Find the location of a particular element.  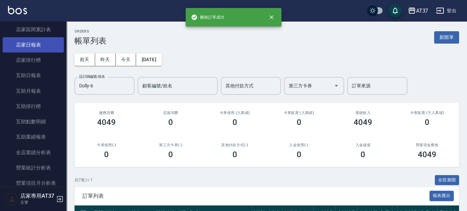

button: Open is located at coordinates (336, 86).